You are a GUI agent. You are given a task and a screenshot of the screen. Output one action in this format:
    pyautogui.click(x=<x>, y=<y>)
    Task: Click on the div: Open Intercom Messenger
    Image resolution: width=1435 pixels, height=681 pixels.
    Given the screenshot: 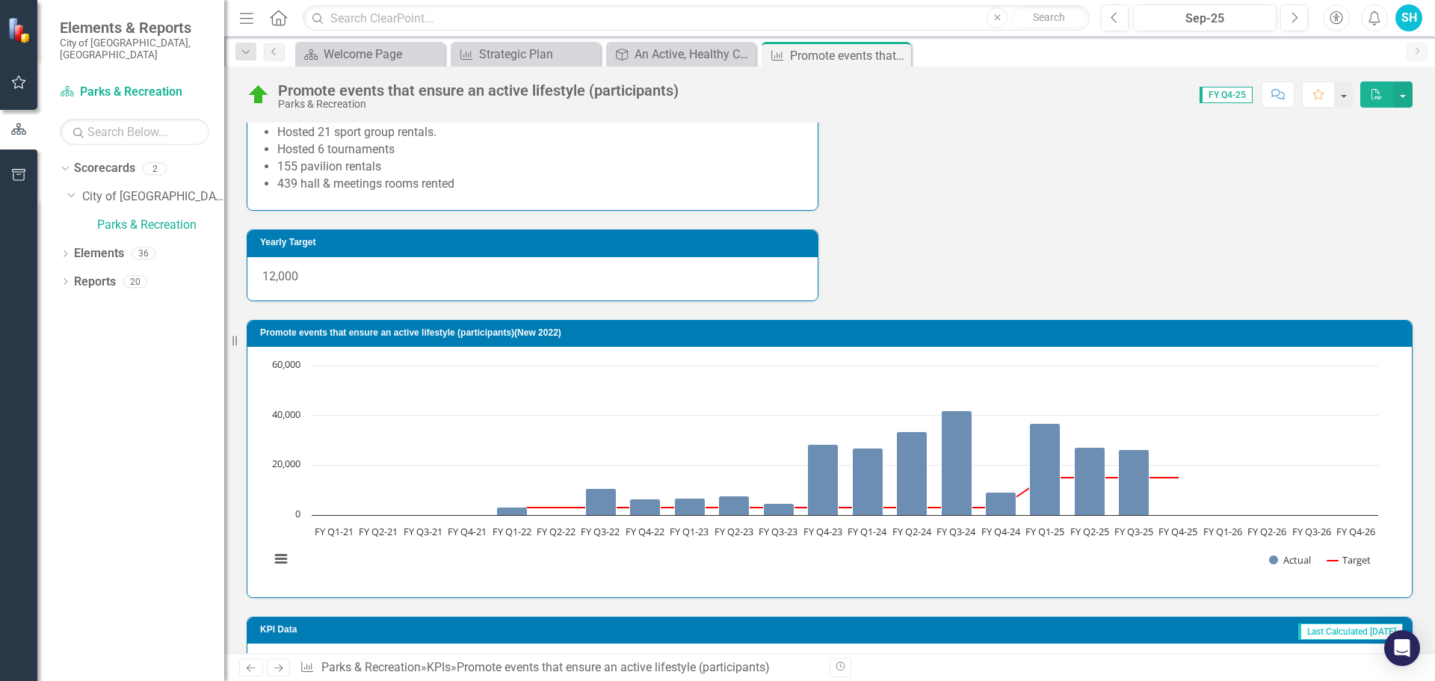 What is the action you would take?
    pyautogui.click(x=1402, y=648)
    